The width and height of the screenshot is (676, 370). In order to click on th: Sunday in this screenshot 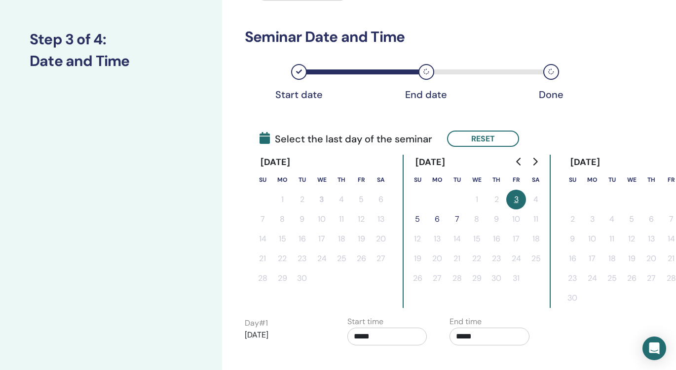, I will do `click(417, 180)`.